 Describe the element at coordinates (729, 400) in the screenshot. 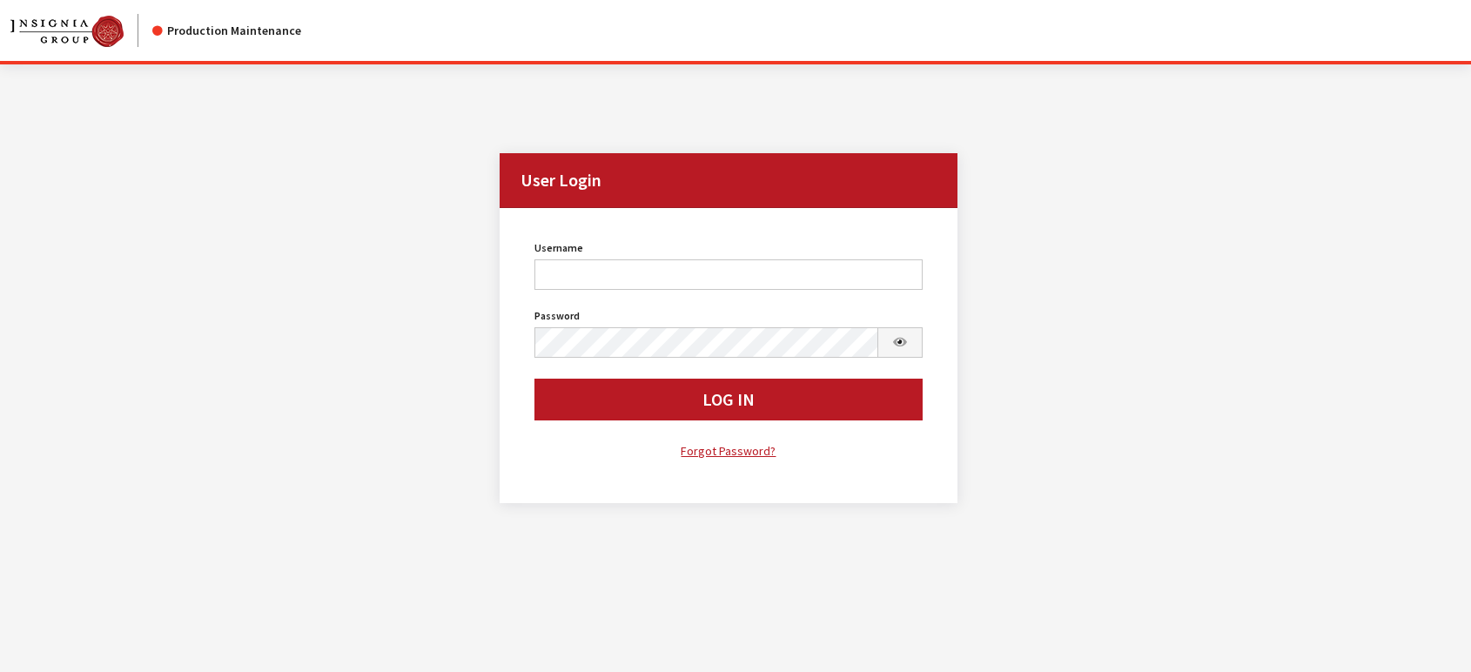

I see `button: Log In` at that location.